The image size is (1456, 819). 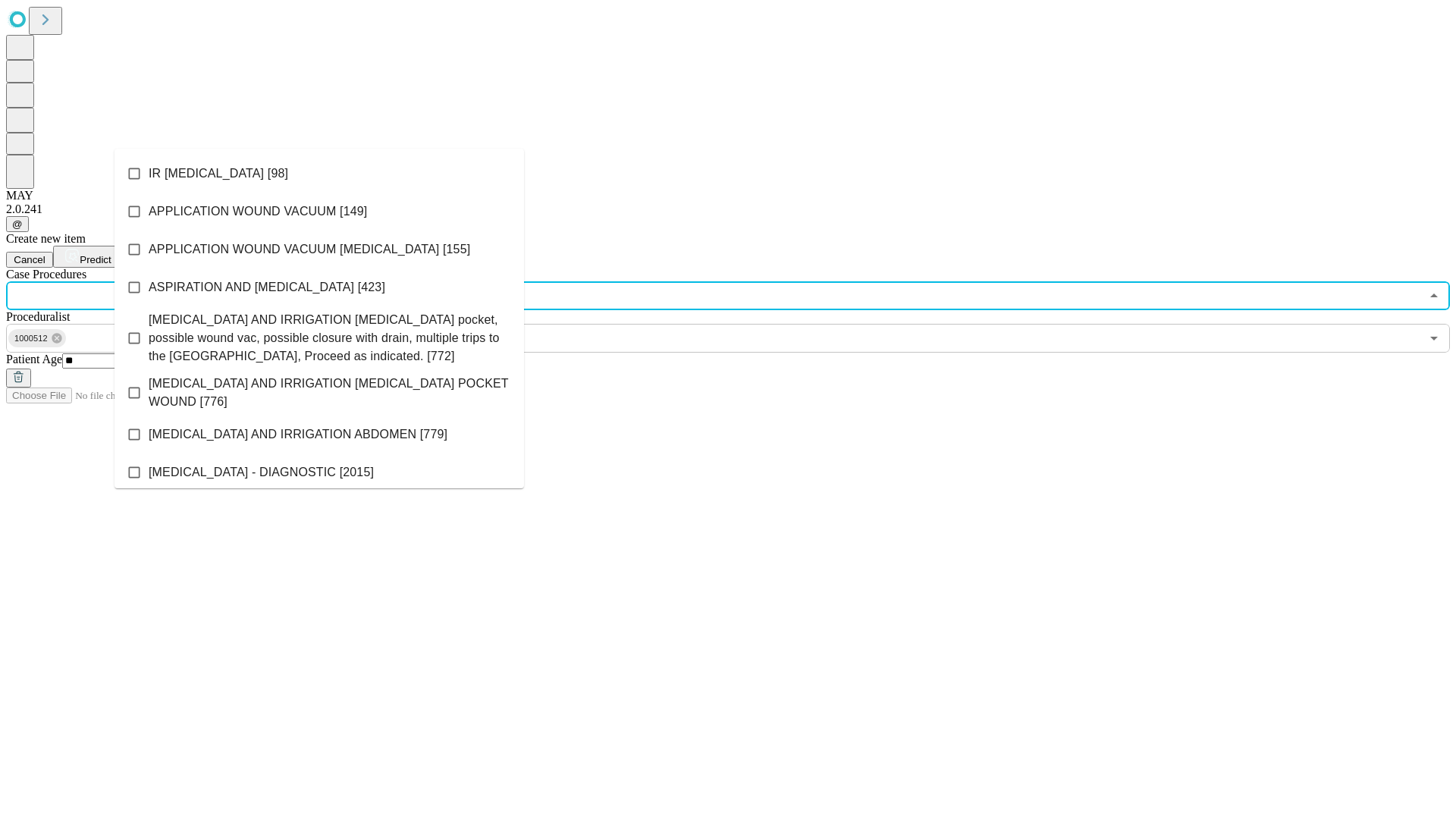 I want to click on div: 1000512, so click(x=37, y=338).